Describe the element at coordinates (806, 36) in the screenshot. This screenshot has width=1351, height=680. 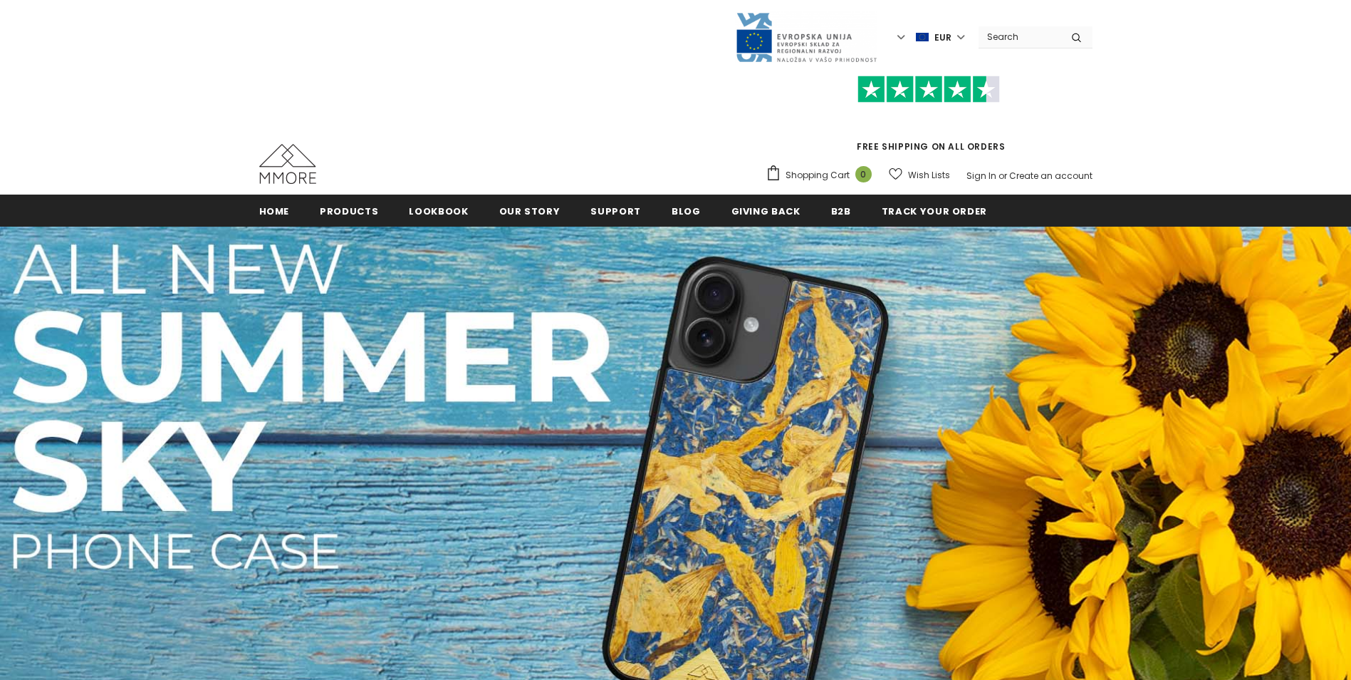
I see `a: Javni Razpis` at that location.